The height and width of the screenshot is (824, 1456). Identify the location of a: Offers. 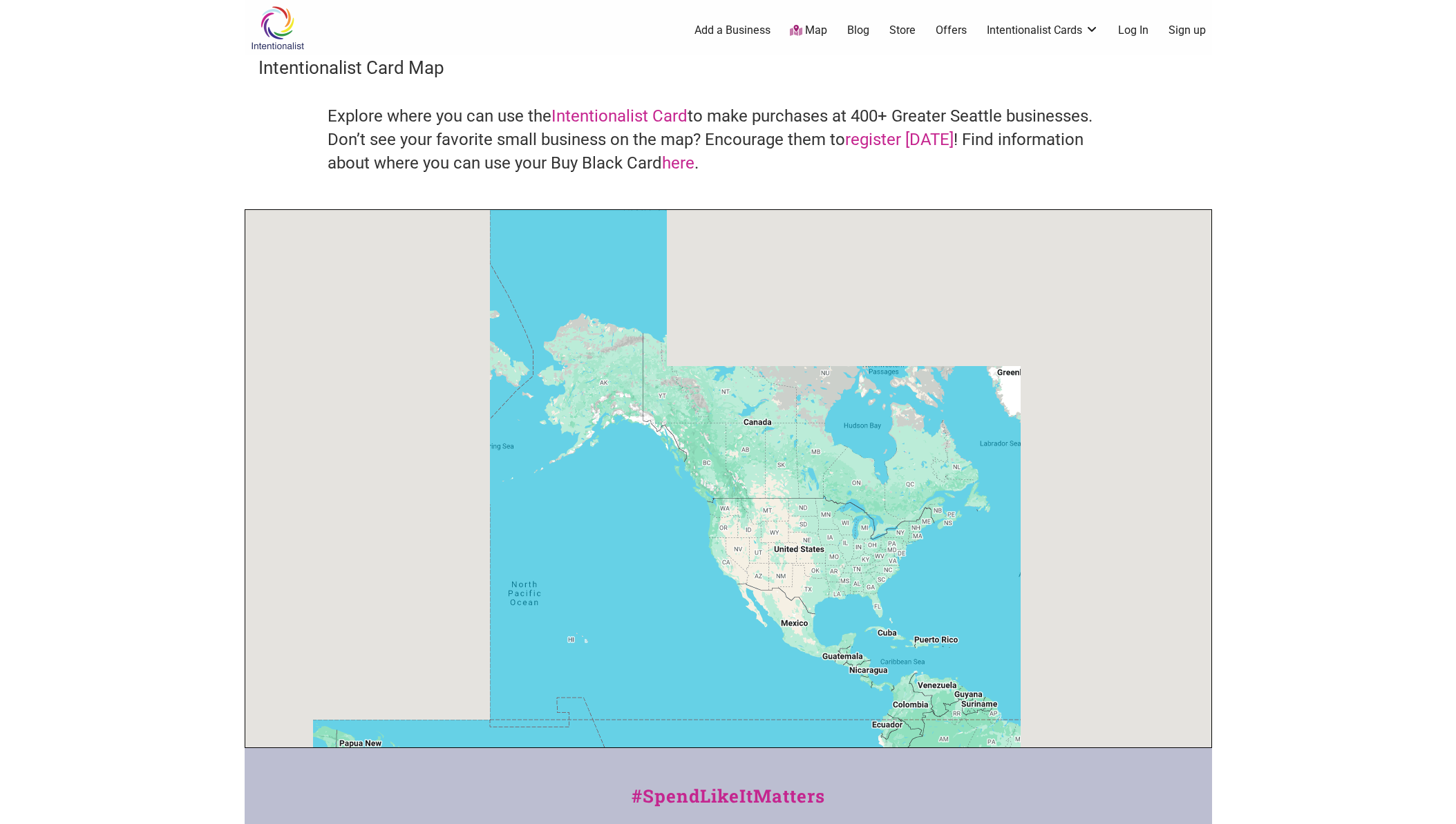
(951, 30).